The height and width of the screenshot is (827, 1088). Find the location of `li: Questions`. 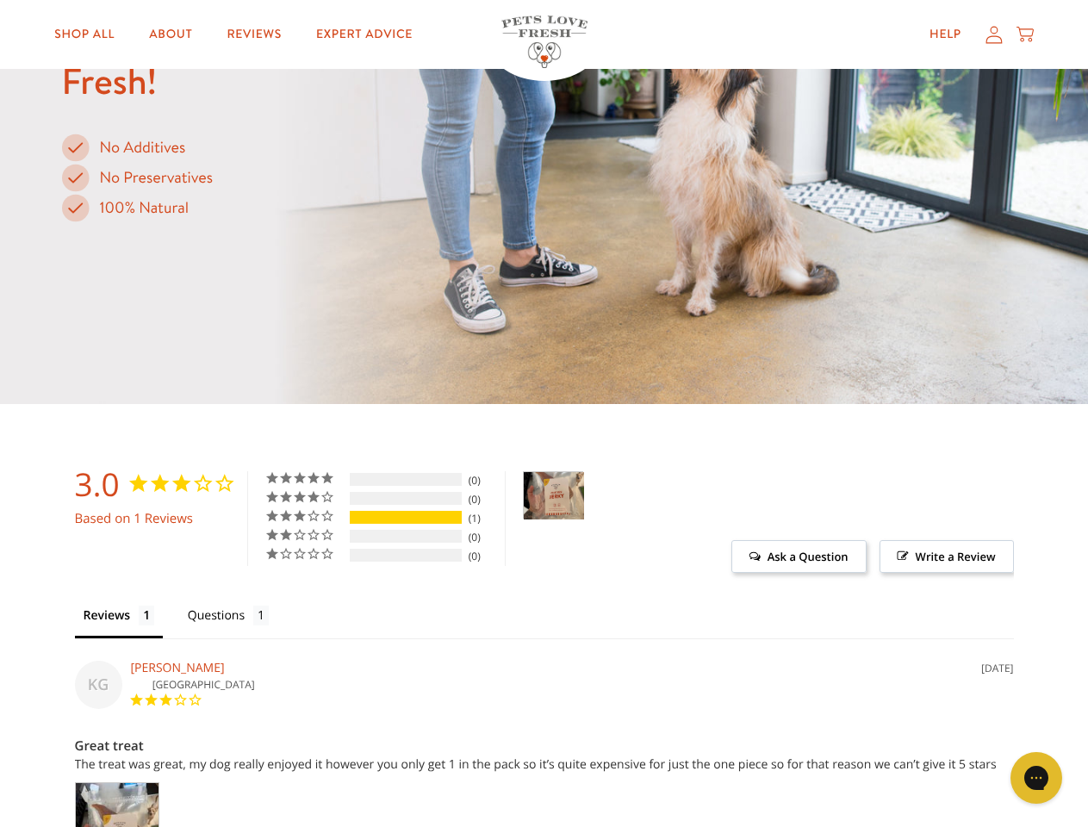

li: Questions is located at coordinates (228, 619).